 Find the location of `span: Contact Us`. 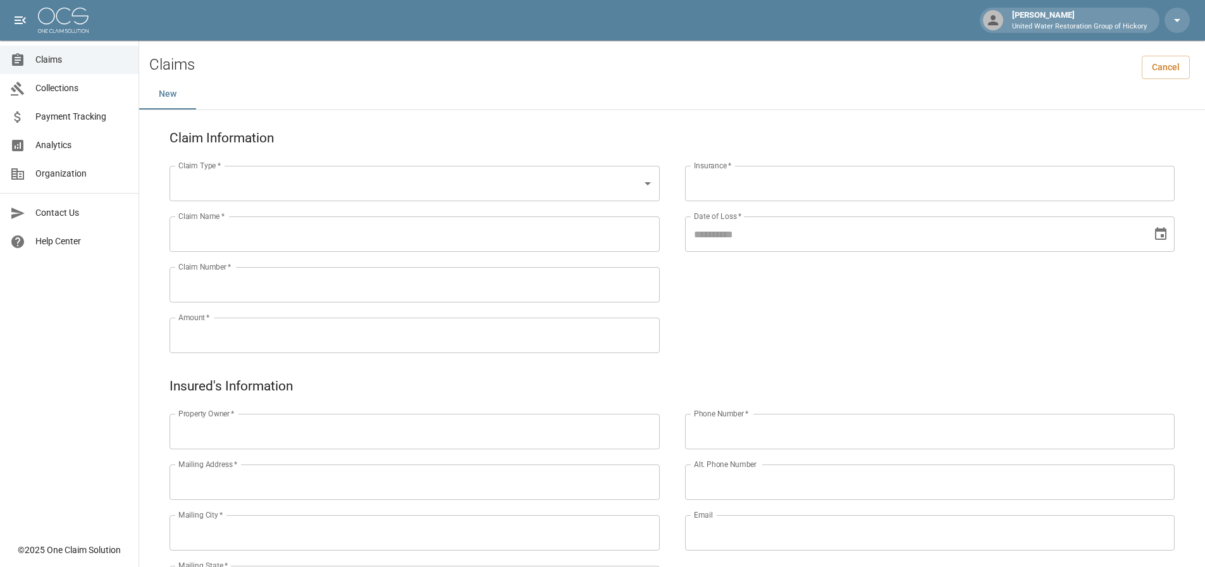

span: Contact Us is located at coordinates (82, 212).